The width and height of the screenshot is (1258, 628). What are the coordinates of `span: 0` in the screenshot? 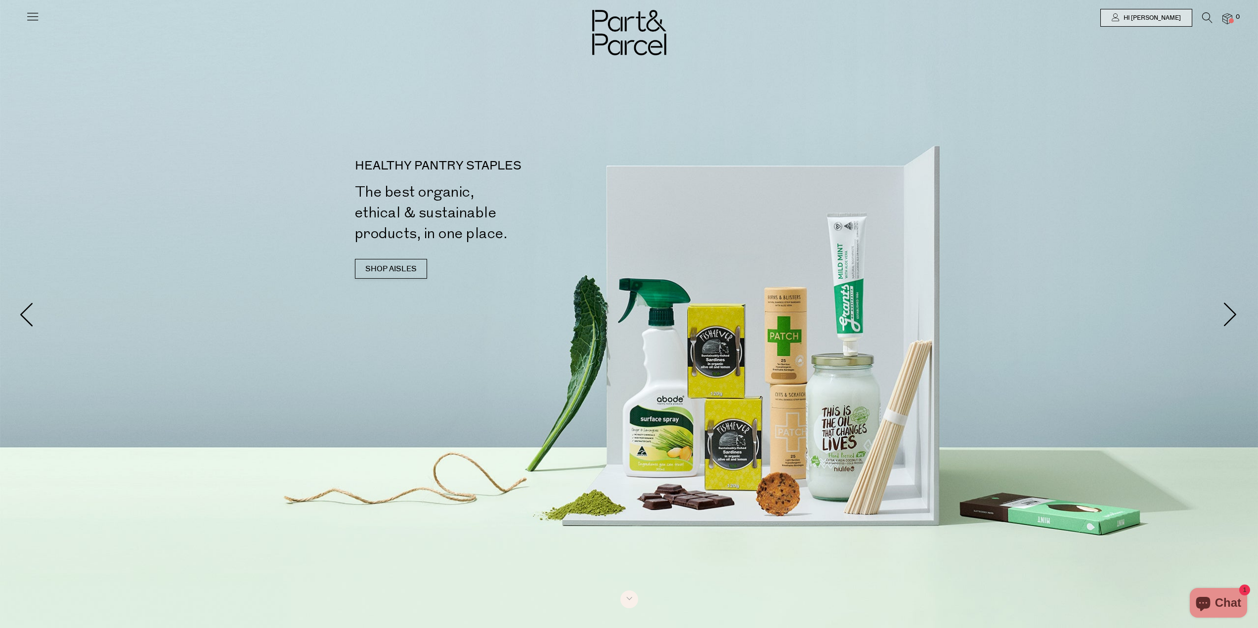 It's located at (1237, 17).